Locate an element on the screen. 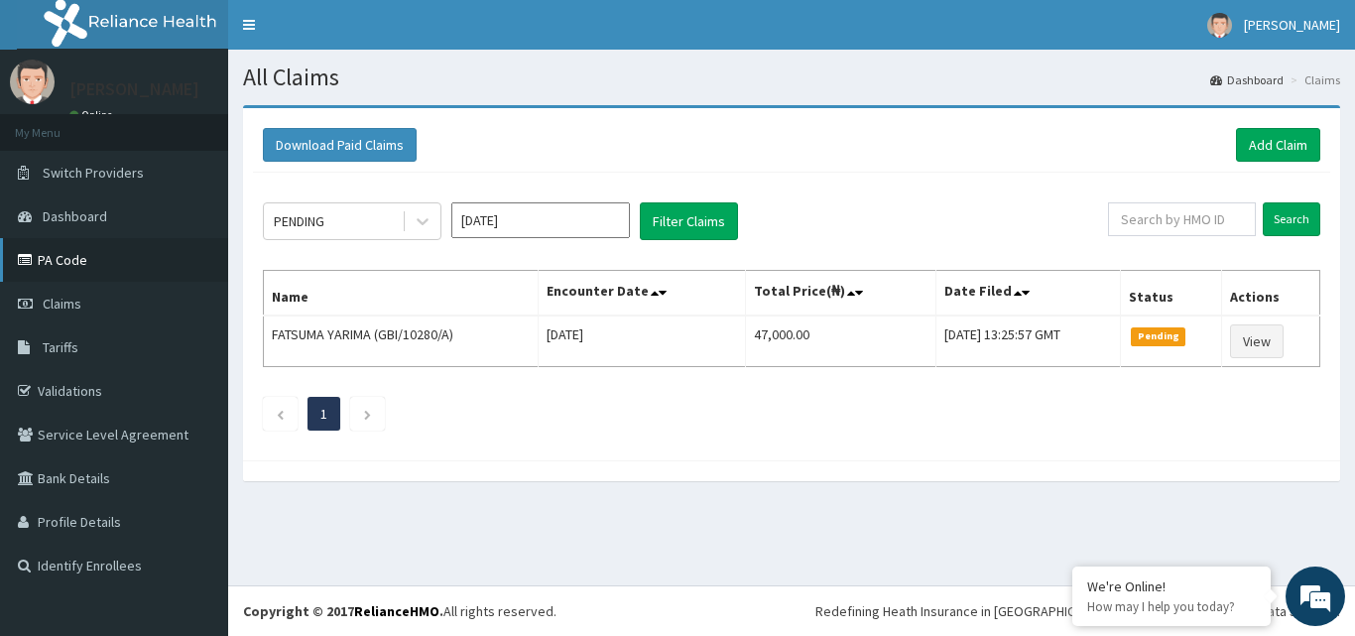  input: Search by HMO ID is located at coordinates (1182, 219).